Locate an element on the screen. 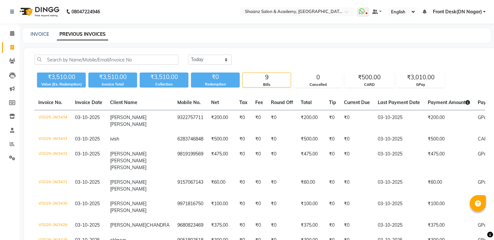 The image size is (494, 240). div: GPay is located at coordinates (421, 84).